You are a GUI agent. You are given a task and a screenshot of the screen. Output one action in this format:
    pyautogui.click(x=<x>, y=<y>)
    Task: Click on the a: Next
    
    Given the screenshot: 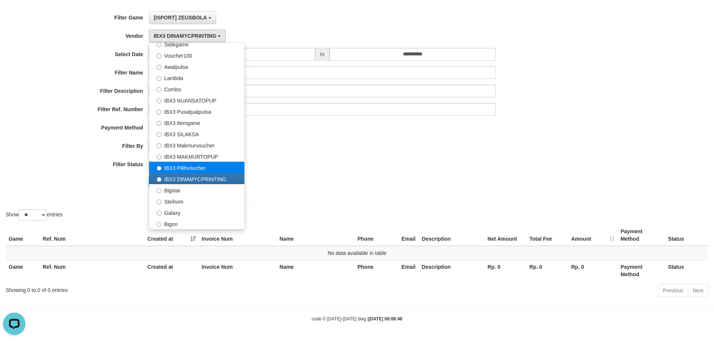 What is the action you would take?
    pyautogui.click(x=697, y=291)
    